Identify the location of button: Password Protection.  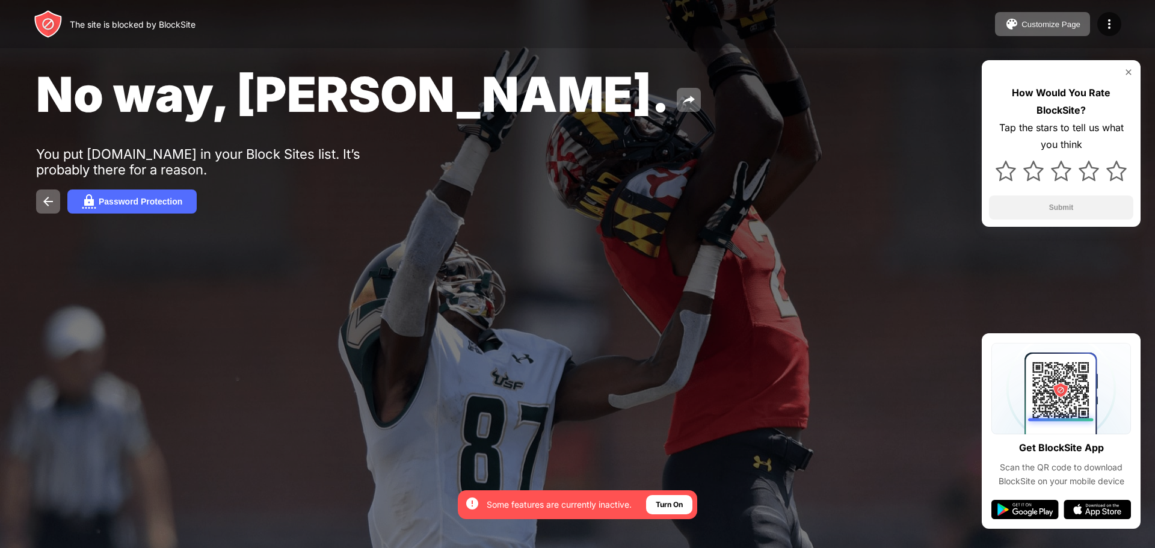
(132, 202).